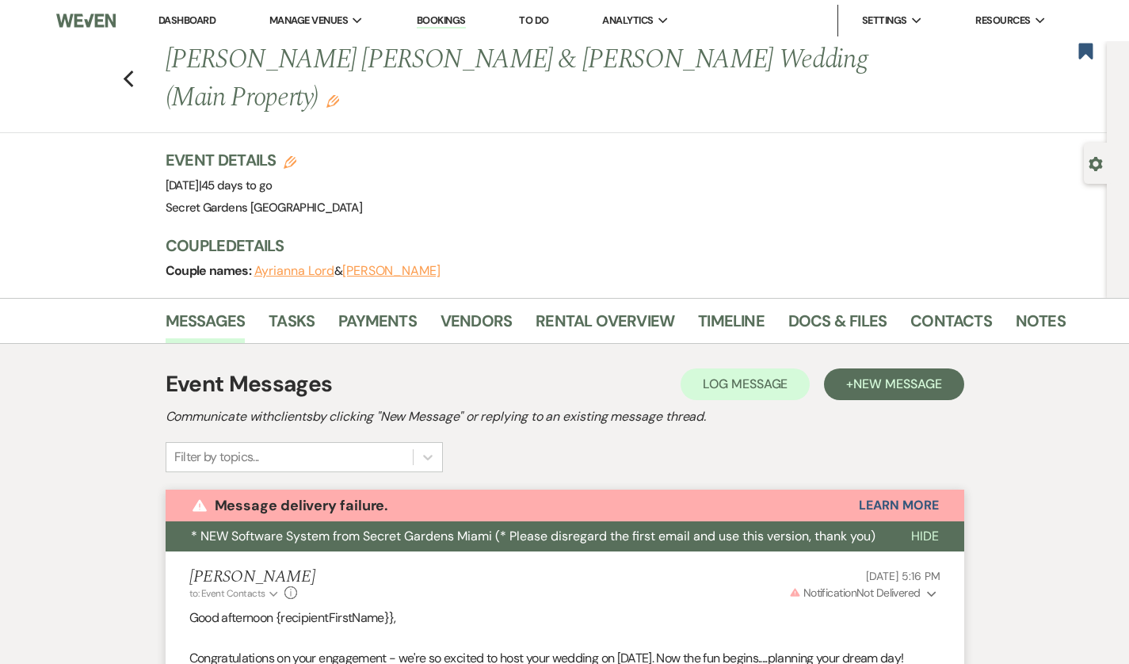 The width and height of the screenshot is (1129, 664). I want to click on button: Log Message, so click(745, 384).